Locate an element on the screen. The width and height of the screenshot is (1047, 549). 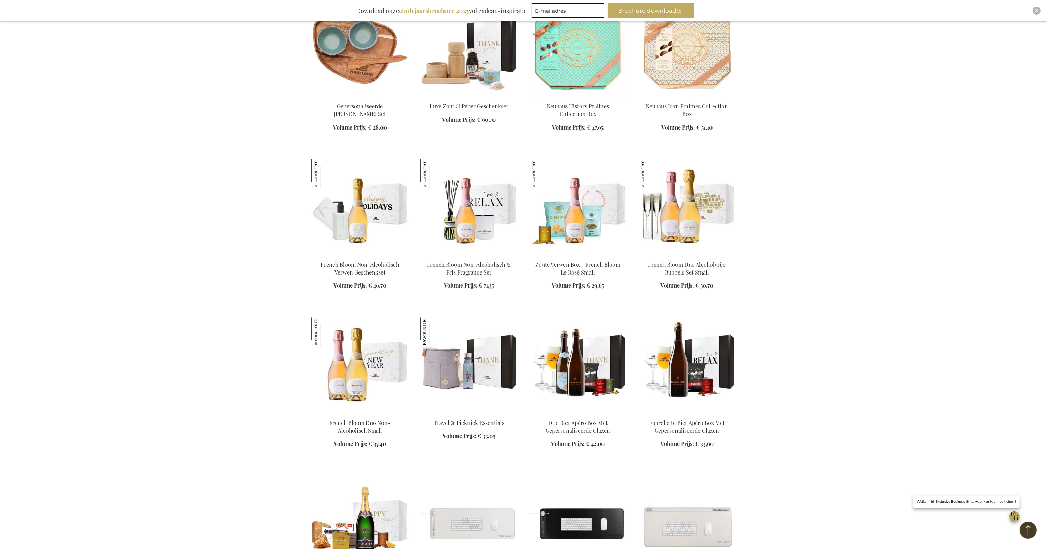
span: € 37,40 is located at coordinates (378, 444).